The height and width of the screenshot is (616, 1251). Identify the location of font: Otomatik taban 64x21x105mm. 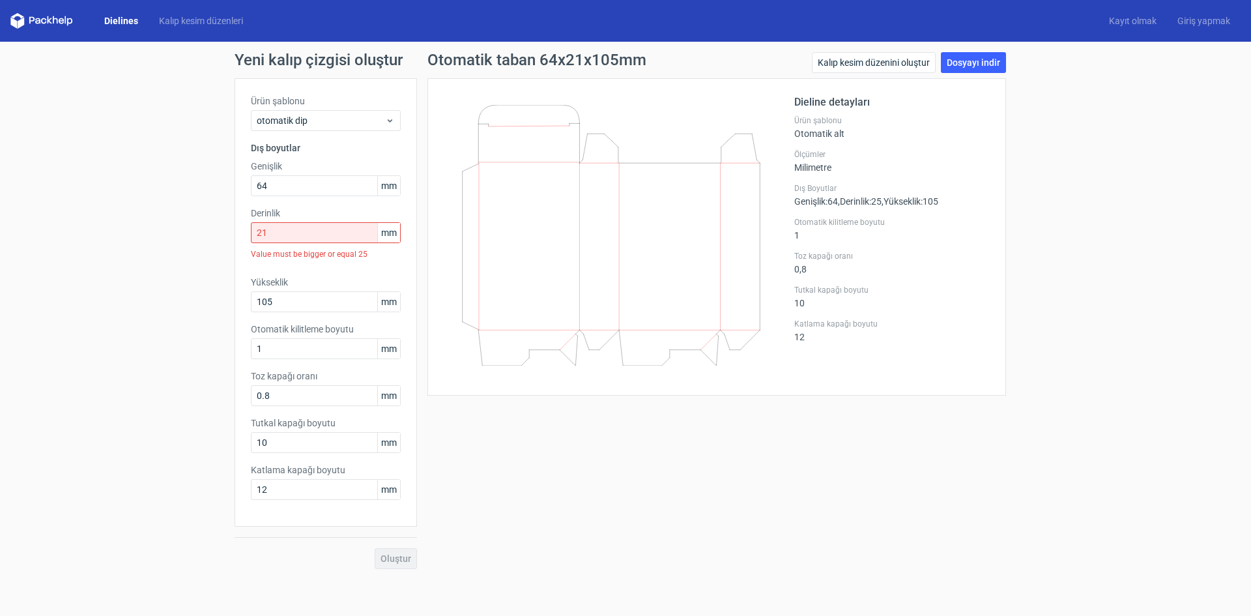
(537, 60).